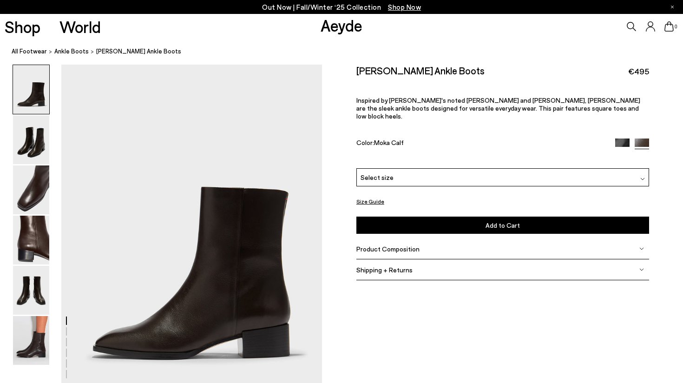 The image size is (683, 383). What do you see at coordinates (31, 190) in the screenshot?
I see `img: Lee Leather Ankle Boots - Image 3` at bounding box center [31, 190].